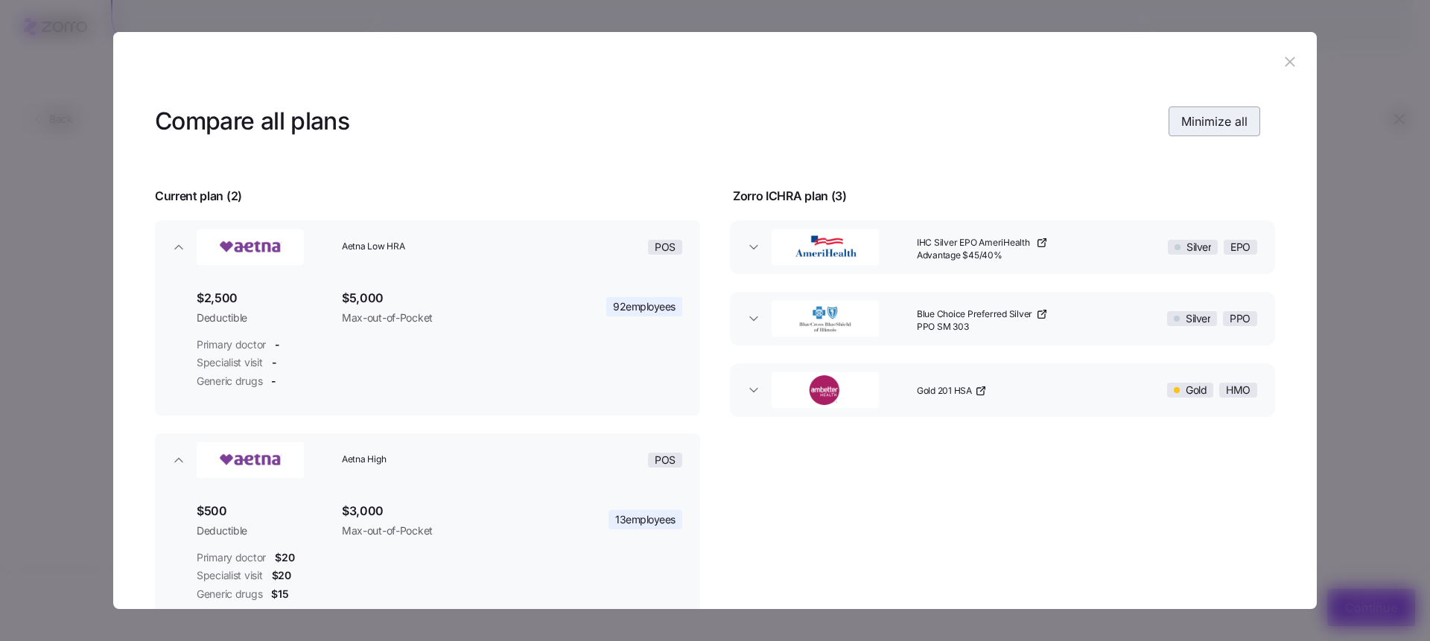  What do you see at coordinates (1196, 390) in the screenshot?
I see `span: Gold` at bounding box center [1196, 390].